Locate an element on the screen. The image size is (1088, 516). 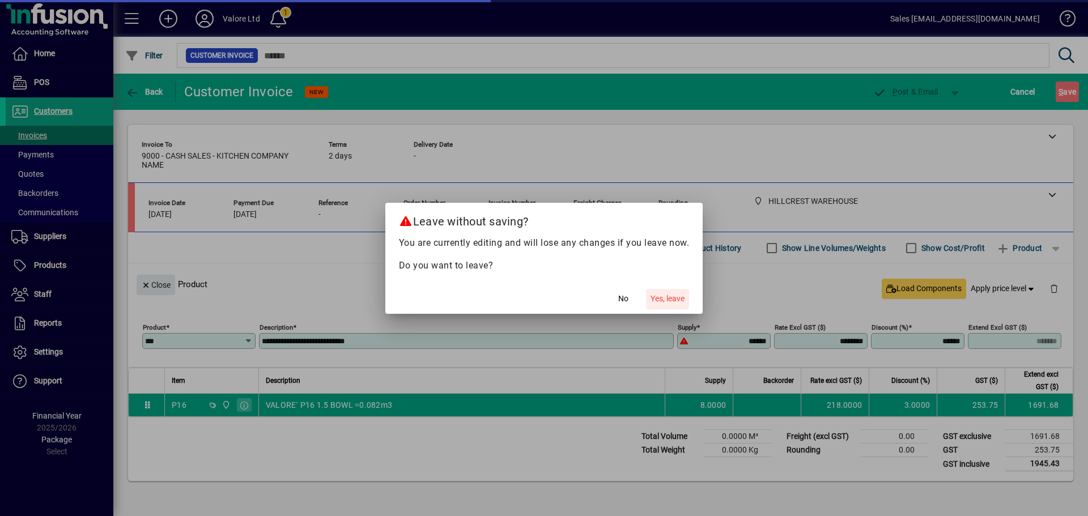
span: No is located at coordinates (623, 299).